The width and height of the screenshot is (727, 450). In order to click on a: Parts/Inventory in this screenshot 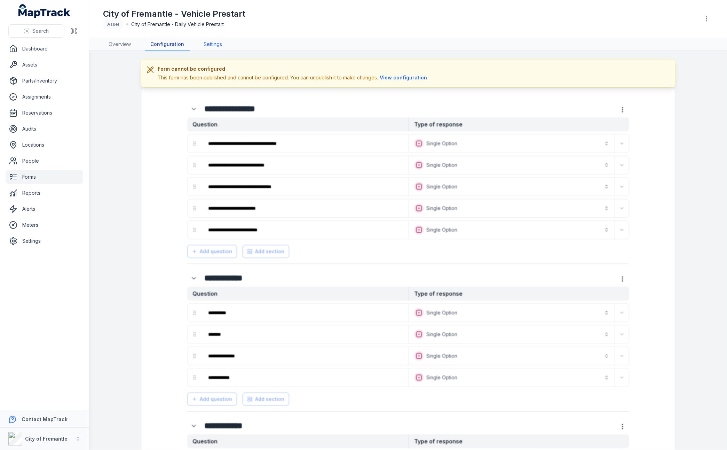, I will do `click(44, 81)`.